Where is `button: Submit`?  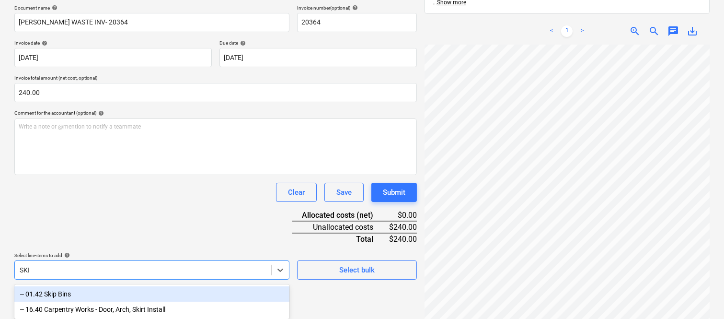
button: Submit is located at coordinates (394, 192).